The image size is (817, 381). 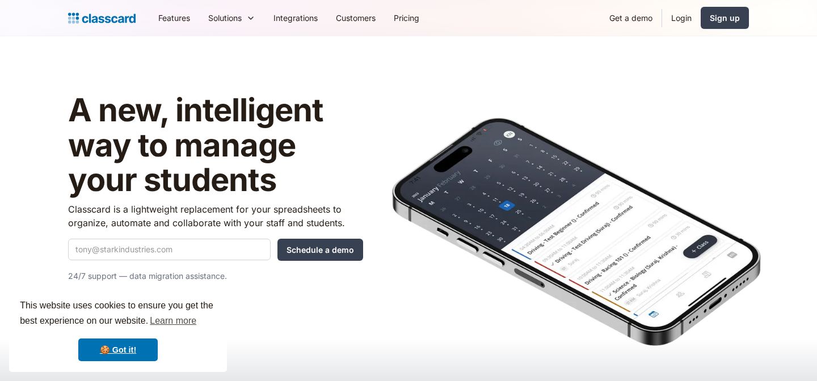 What do you see at coordinates (174, 18) in the screenshot?
I see `a: Features` at bounding box center [174, 18].